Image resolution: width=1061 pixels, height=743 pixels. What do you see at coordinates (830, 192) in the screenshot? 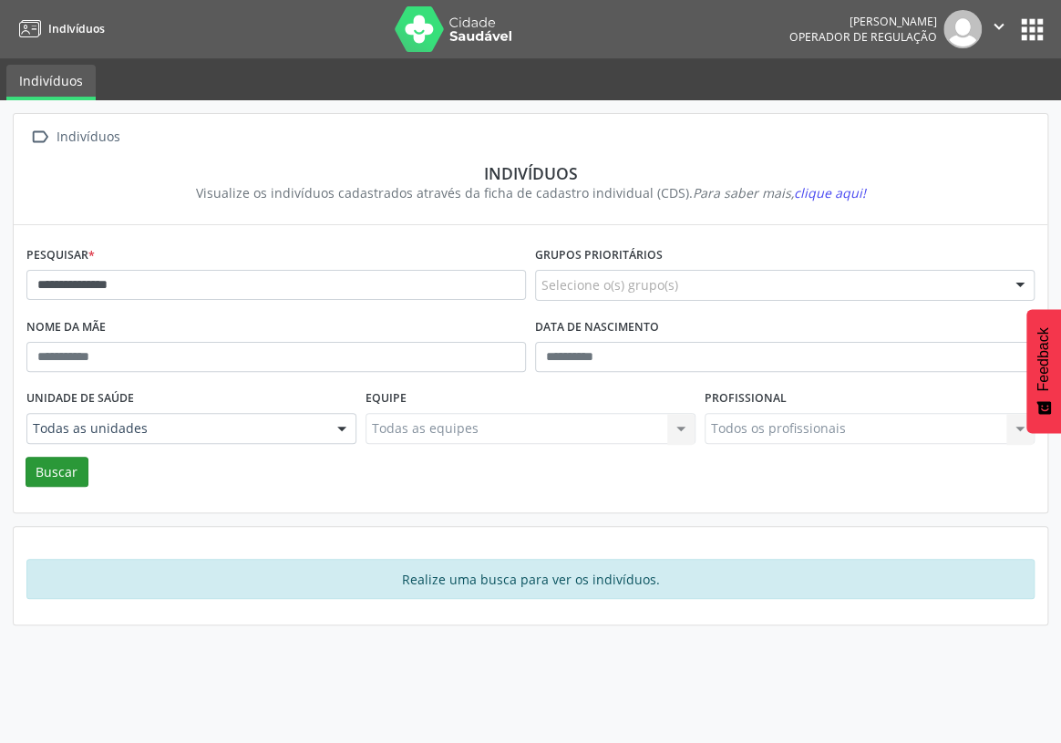
I see `span: clique aqui!` at bounding box center [830, 192].